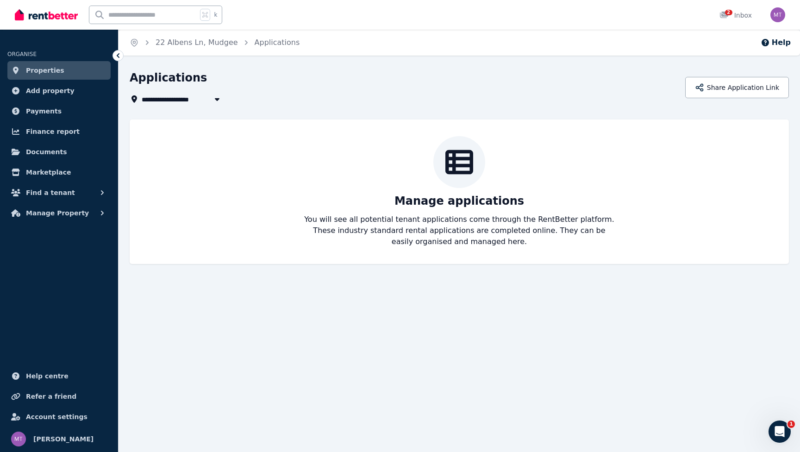  I want to click on span: Find a tenant, so click(50, 193).